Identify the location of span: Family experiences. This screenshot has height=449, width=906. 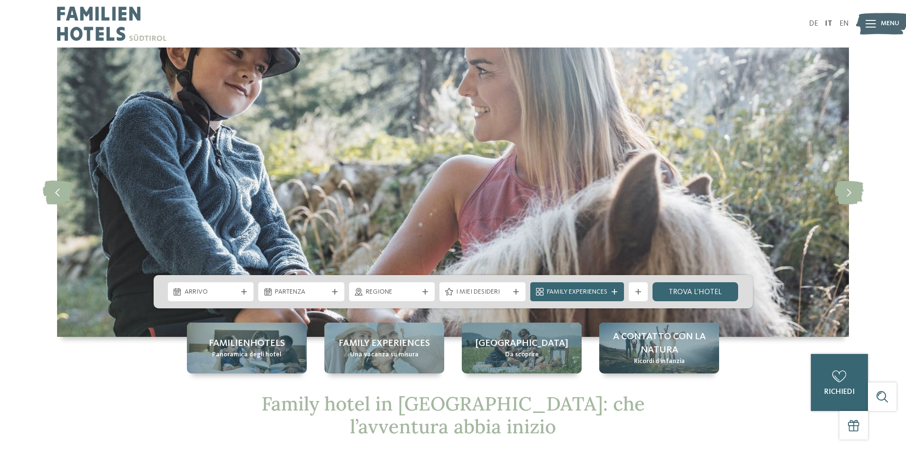
(384, 344).